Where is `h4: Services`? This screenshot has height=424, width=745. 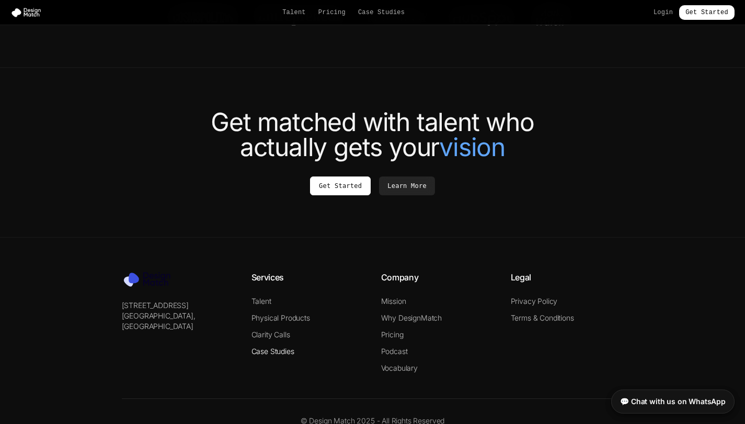 h4: Services is located at coordinates (308, 278).